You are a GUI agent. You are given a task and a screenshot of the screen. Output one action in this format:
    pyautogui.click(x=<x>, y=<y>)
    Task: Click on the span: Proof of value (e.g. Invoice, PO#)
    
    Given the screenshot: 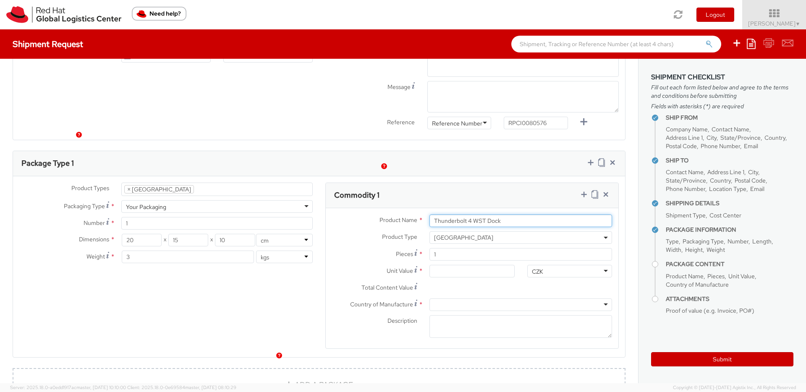 What is the action you would take?
    pyautogui.click(x=710, y=311)
    